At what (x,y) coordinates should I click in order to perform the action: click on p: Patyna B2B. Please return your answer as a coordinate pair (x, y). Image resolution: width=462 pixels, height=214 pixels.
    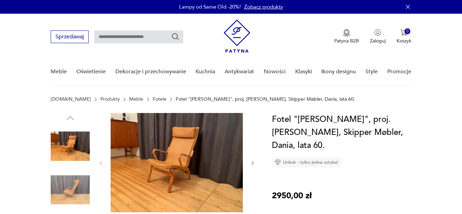
    Looking at the image, I should click on (347, 41).